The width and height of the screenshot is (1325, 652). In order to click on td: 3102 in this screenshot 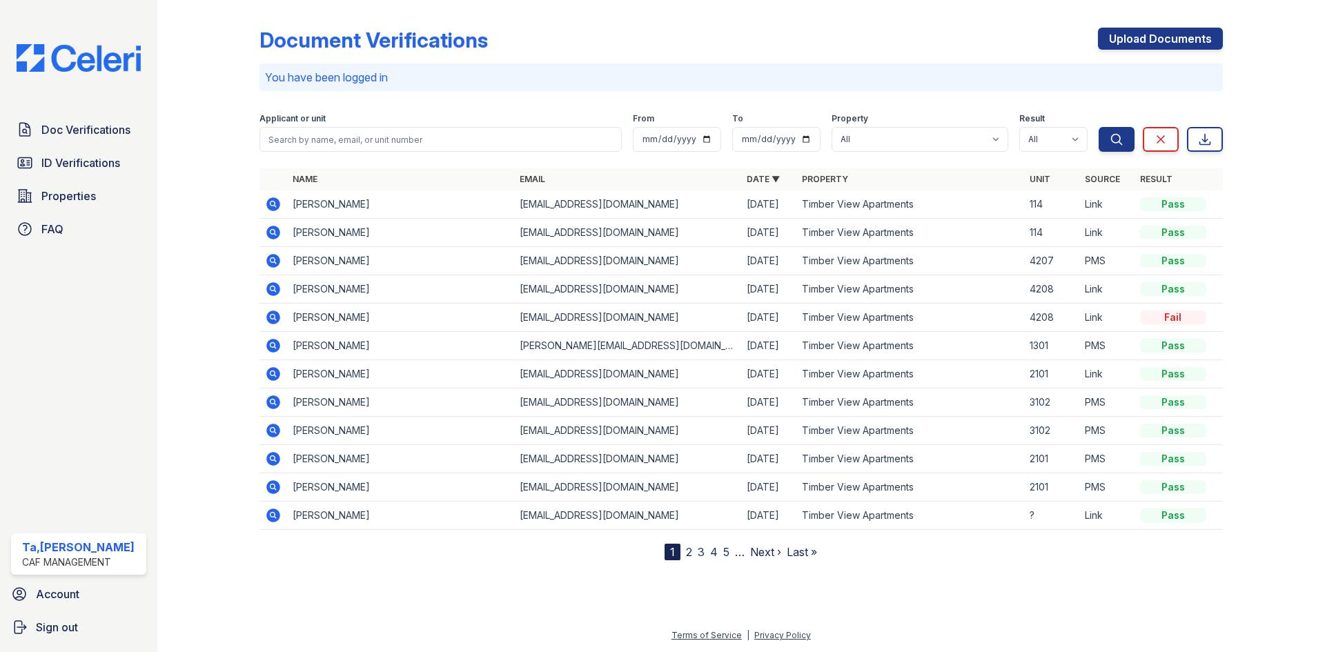, I will do `click(1051, 402)`.